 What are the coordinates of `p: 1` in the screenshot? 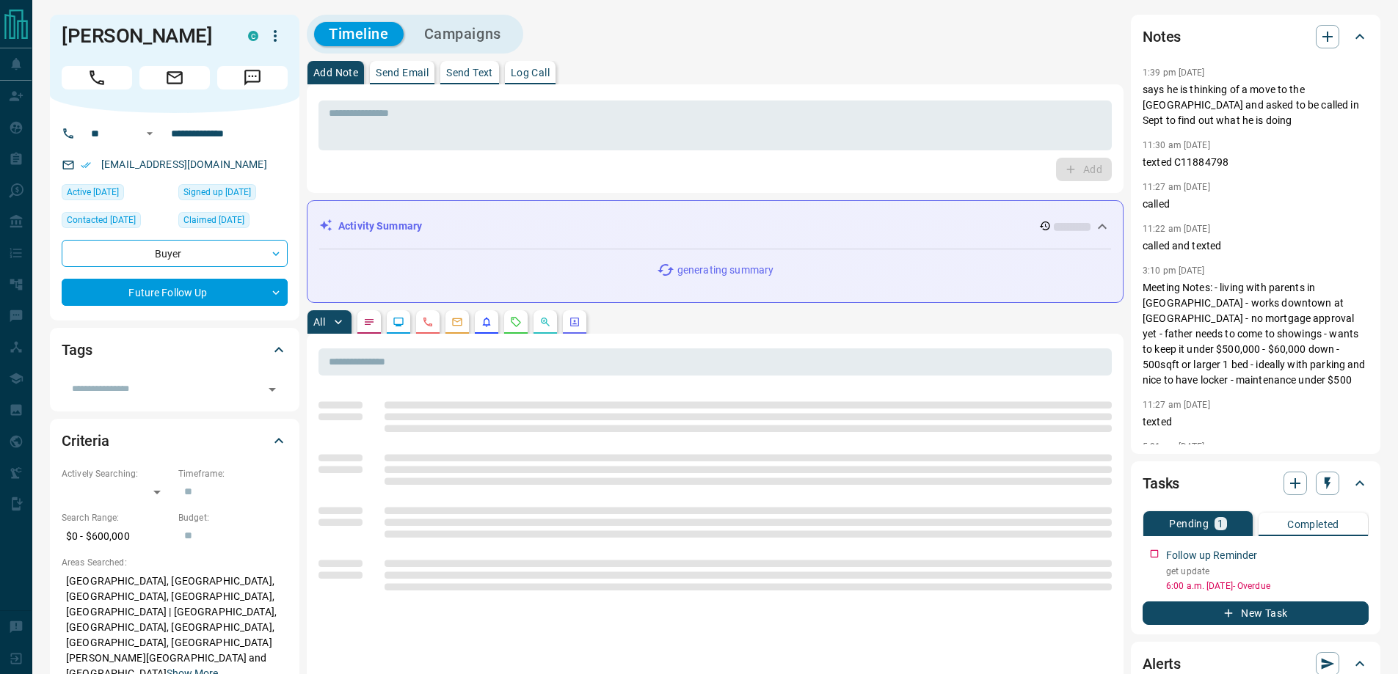 It's located at (1220, 524).